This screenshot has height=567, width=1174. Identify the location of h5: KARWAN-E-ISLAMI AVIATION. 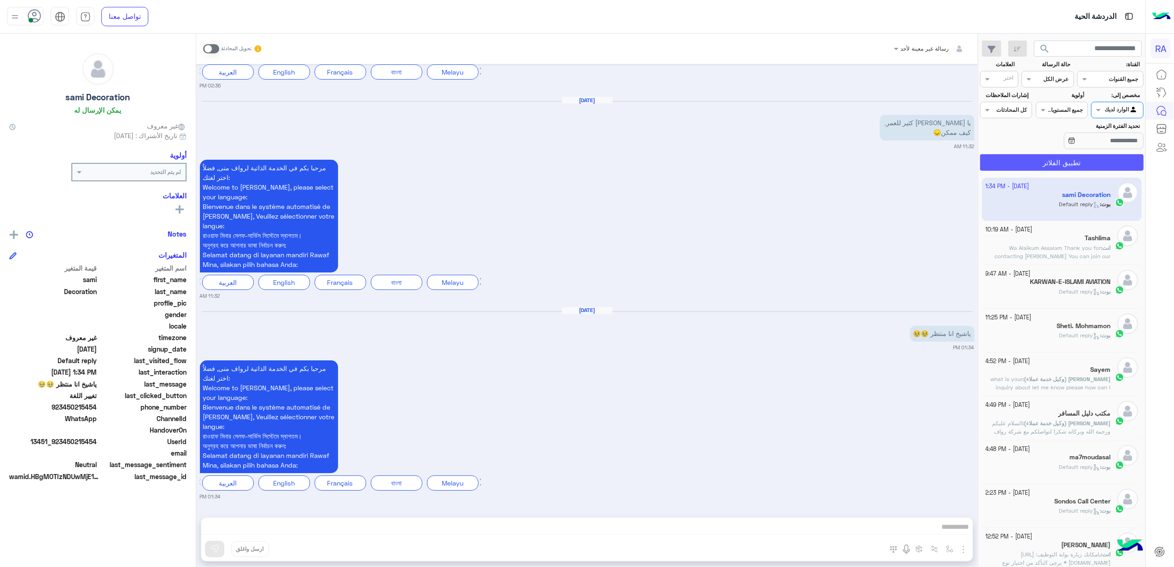
(1070, 282).